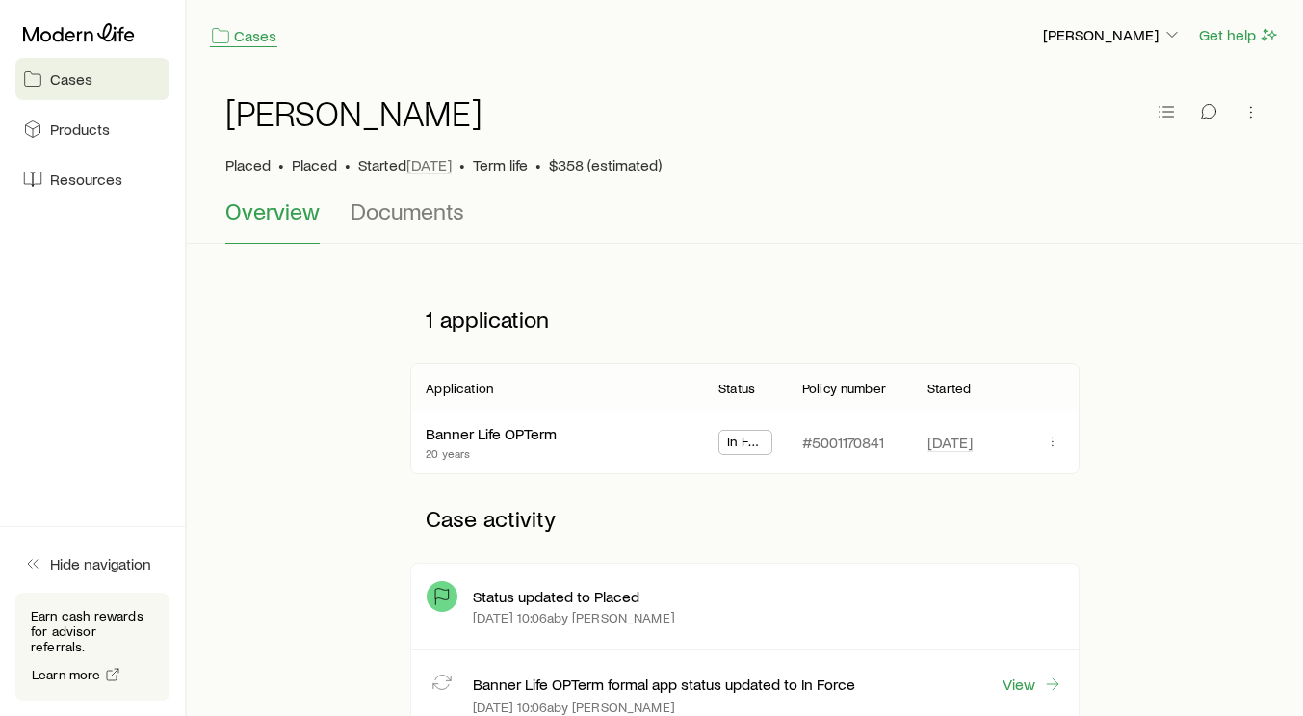 This screenshot has width=1303, height=716. I want to click on a: Resources, so click(92, 179).